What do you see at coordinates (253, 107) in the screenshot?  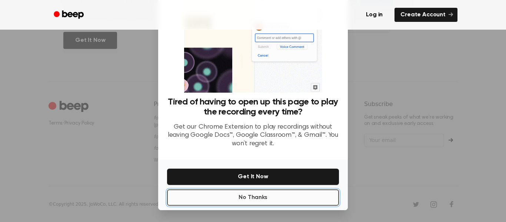 I see `h3: Tired of having to open up this page to play the recording every time?` at bounding box center [253, 107].